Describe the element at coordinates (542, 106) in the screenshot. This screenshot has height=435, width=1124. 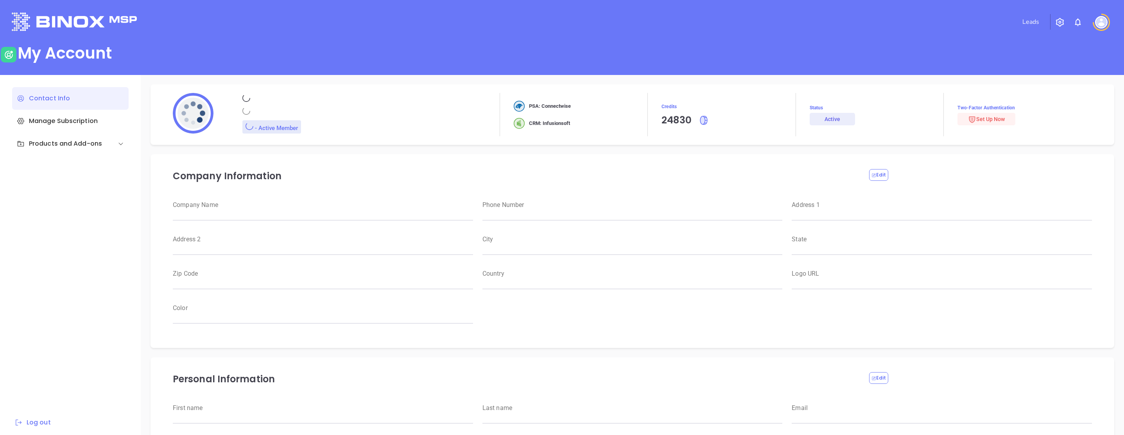
I see `div: PSA: Connectwise` at that location.